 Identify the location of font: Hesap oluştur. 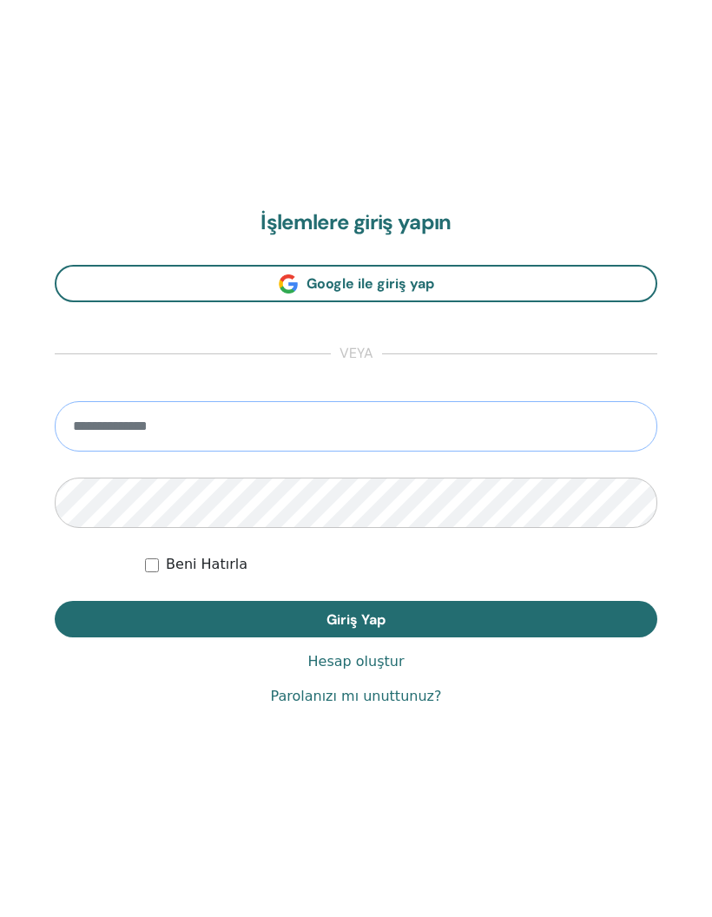
(356, 661).